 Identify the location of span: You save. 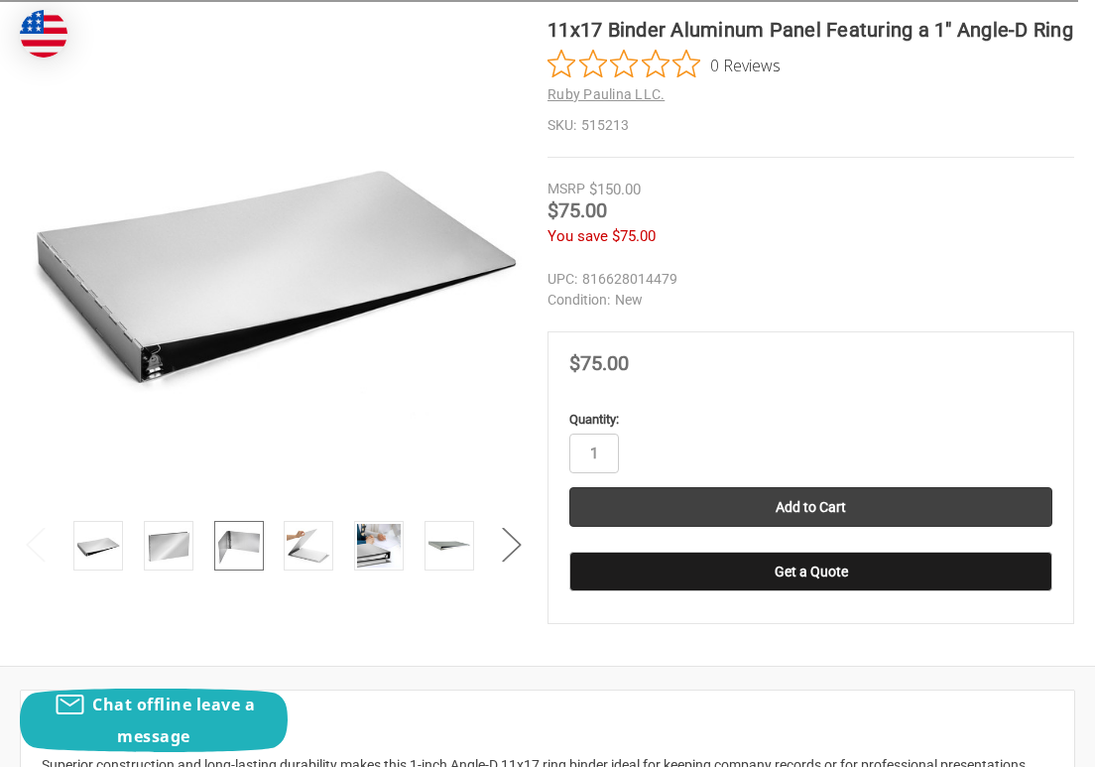
(578, 236).